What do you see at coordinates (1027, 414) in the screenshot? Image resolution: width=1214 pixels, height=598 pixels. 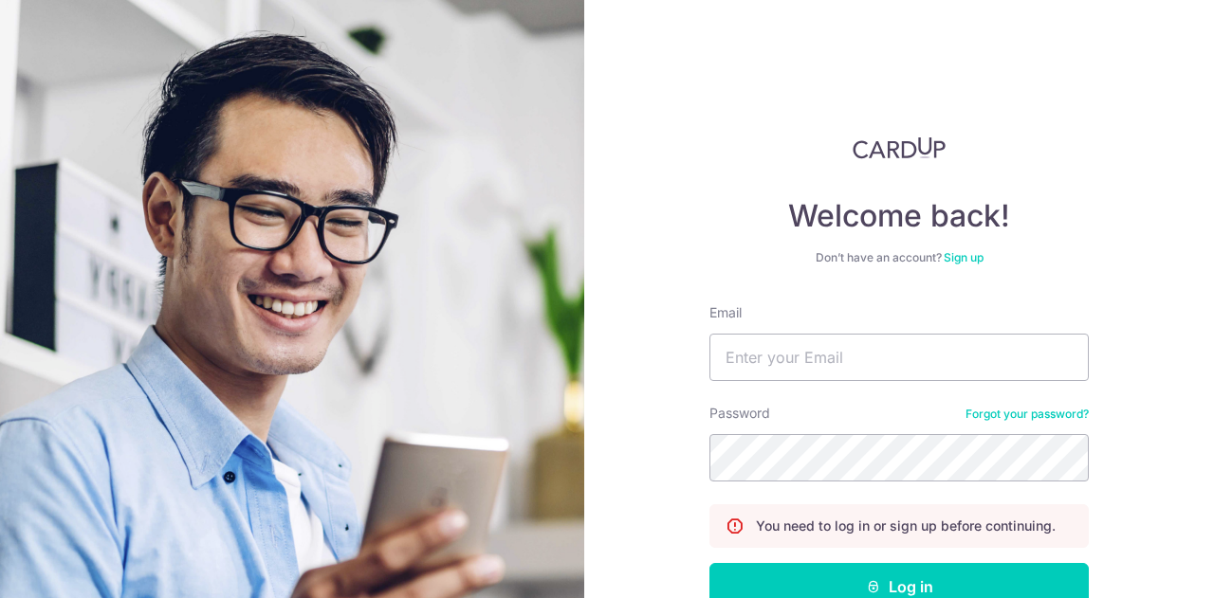 I see `a: Forgot your password?` at bounding box center [1027, 414].